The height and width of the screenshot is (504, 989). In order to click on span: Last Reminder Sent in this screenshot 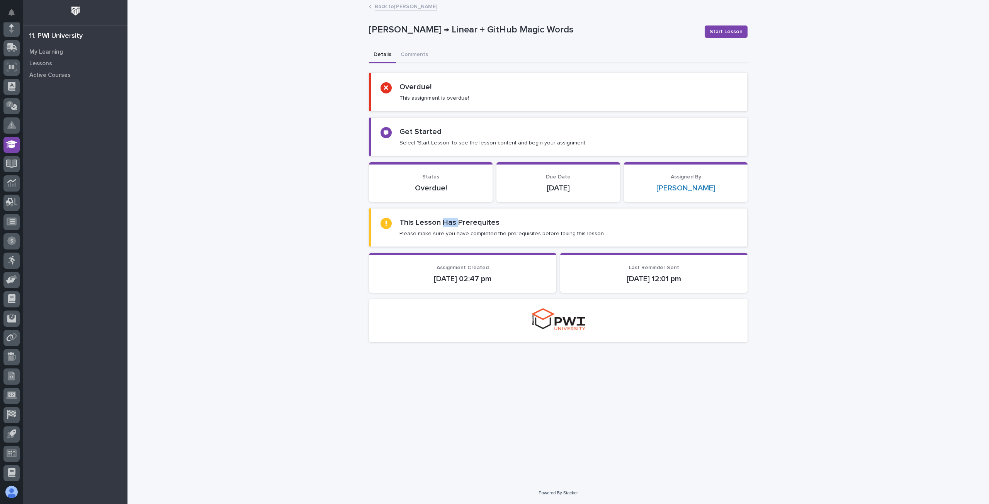, I will do `click(654, 268)`.